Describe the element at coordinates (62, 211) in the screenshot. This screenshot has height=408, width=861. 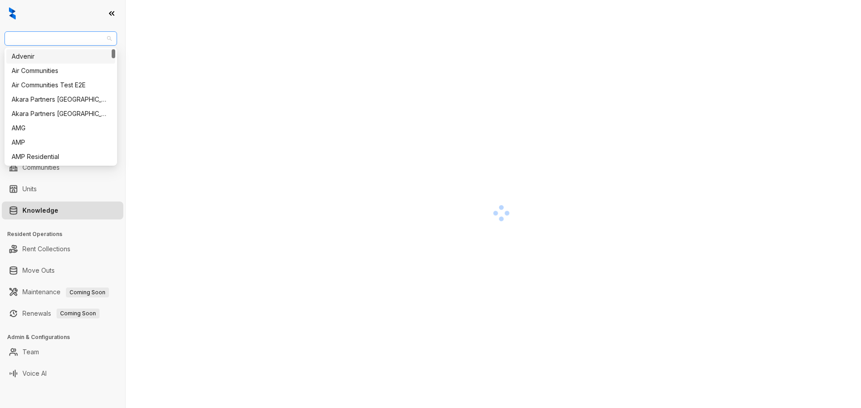
I see `li: Knowledge` at that location.